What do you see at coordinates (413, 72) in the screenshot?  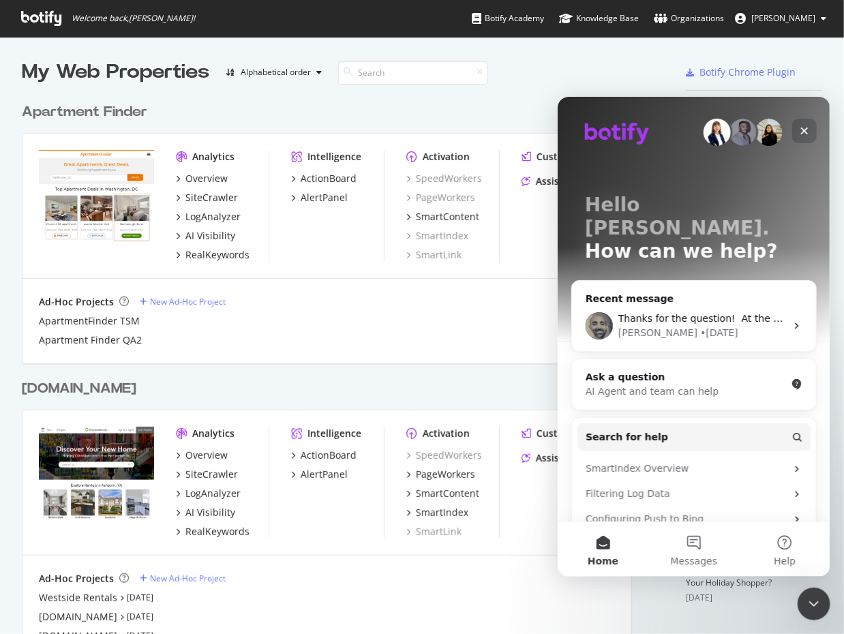 I see `input: Search` at bounding box center [413, 72].